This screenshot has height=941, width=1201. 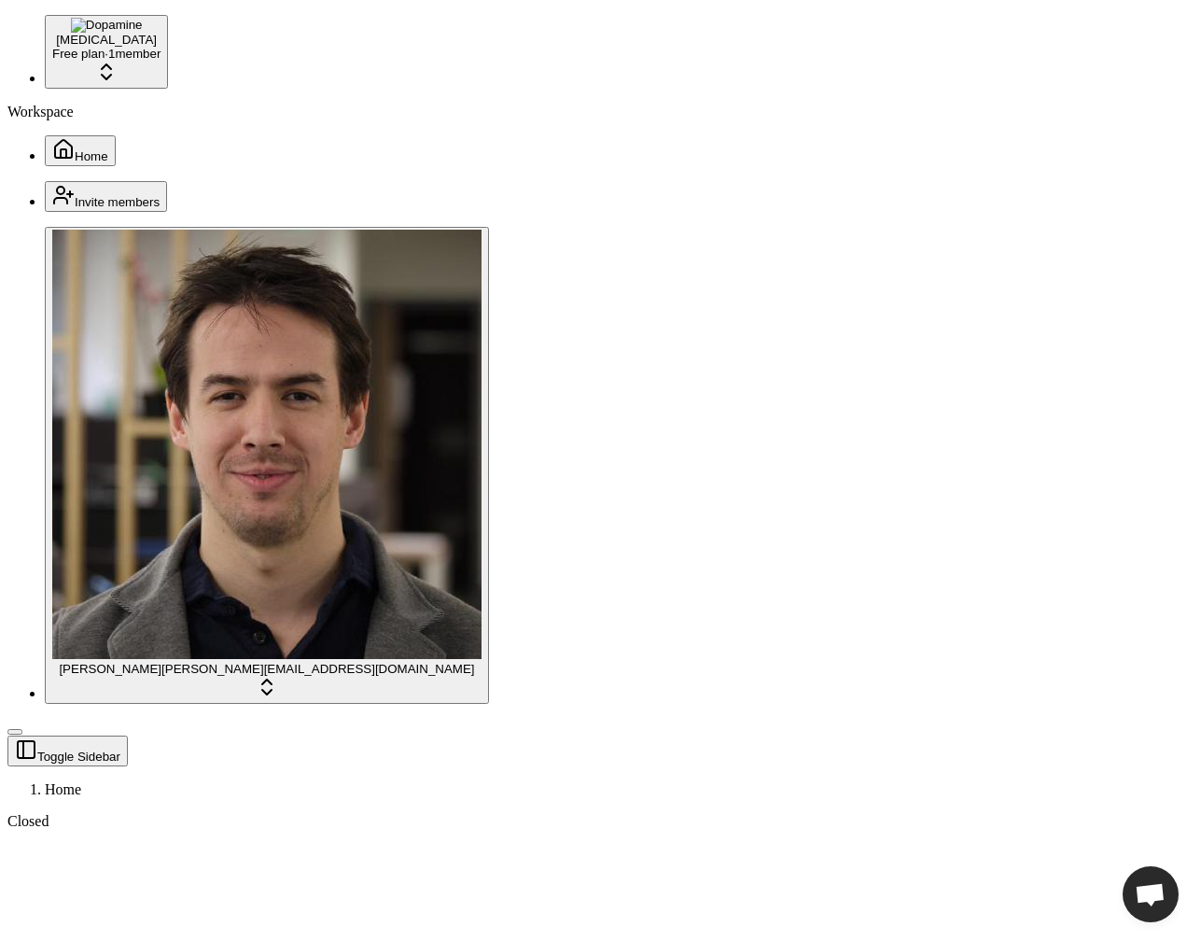 What do you see at coordinates (106, 25) in the screenshot?
I see `img: Dopamine` at bounding box center [106, 25].